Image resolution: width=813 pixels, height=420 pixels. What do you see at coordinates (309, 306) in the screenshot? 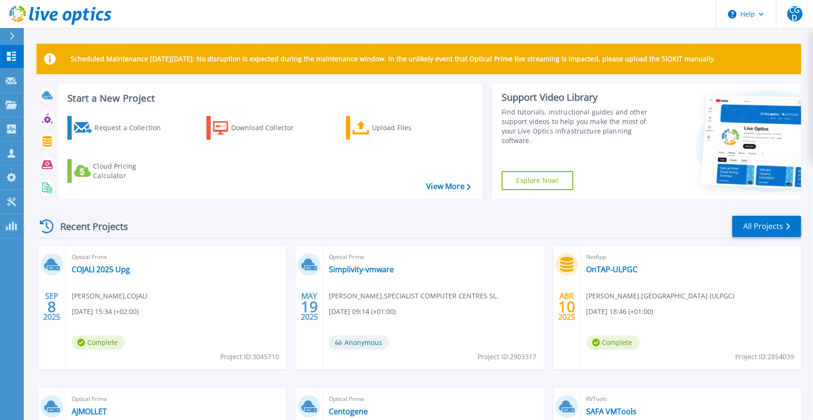
I see `div: MAY 2025` at bounding box center [309, 306].